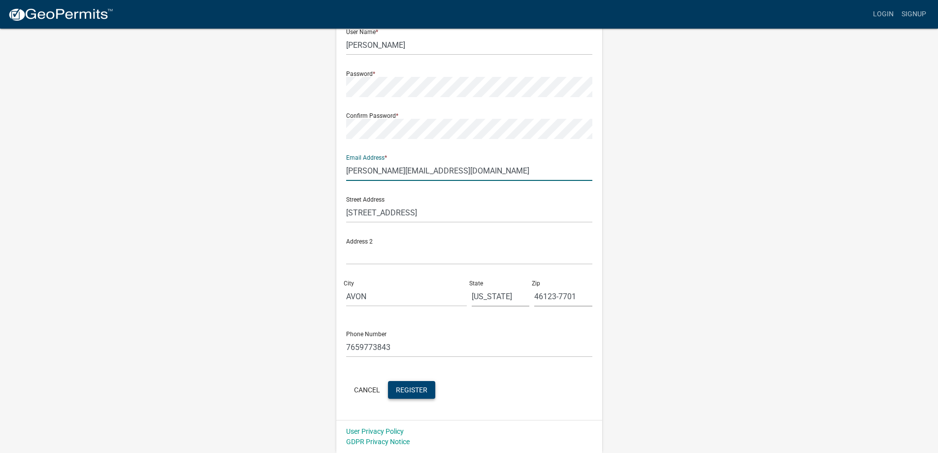 Image resolution: width=938 pixels, height=453 pixels. What do you see at coordinates (367, 390) in the screenshot?
I see `button: Cancel` at bounding box center [367, 390].